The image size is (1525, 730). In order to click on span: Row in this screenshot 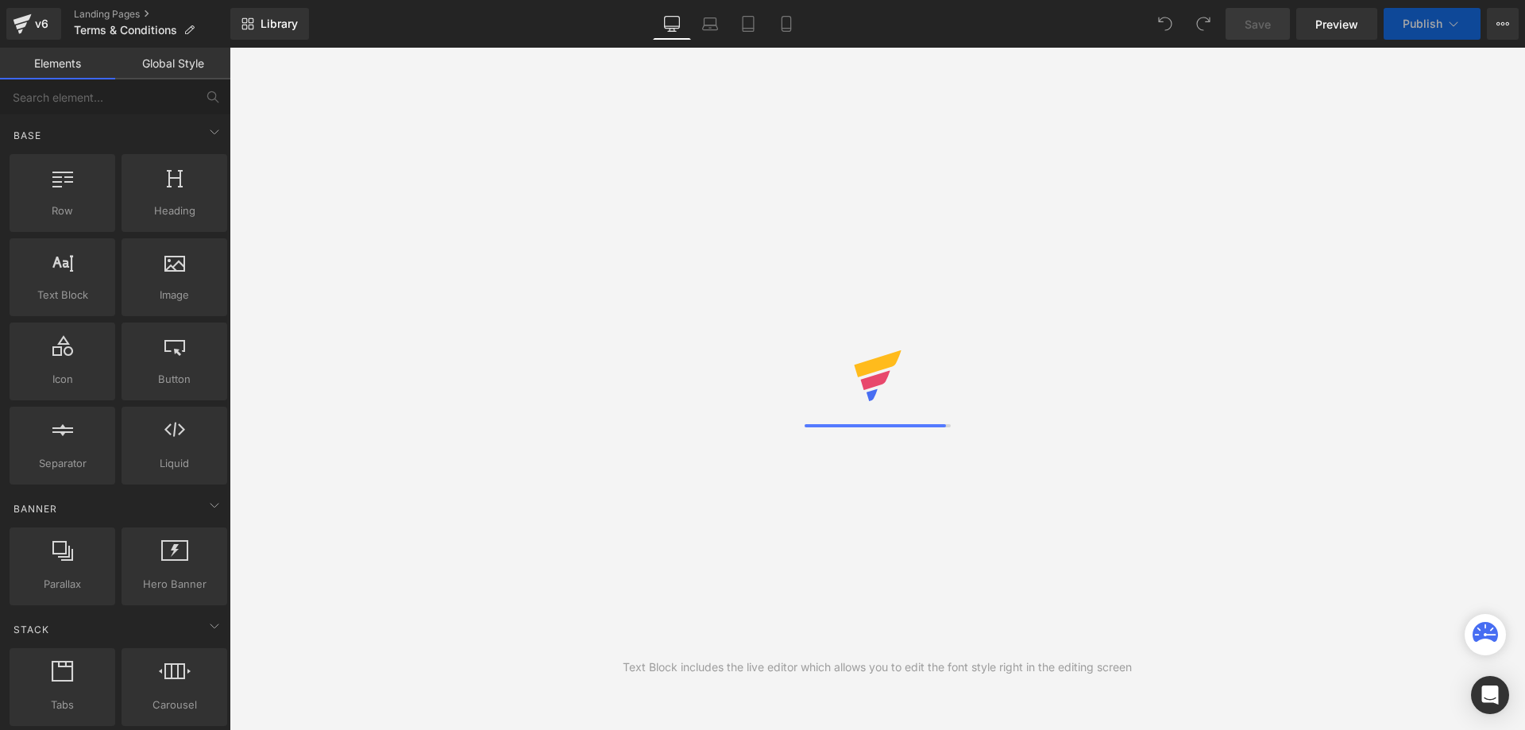, I will do `click(62, 210)`.